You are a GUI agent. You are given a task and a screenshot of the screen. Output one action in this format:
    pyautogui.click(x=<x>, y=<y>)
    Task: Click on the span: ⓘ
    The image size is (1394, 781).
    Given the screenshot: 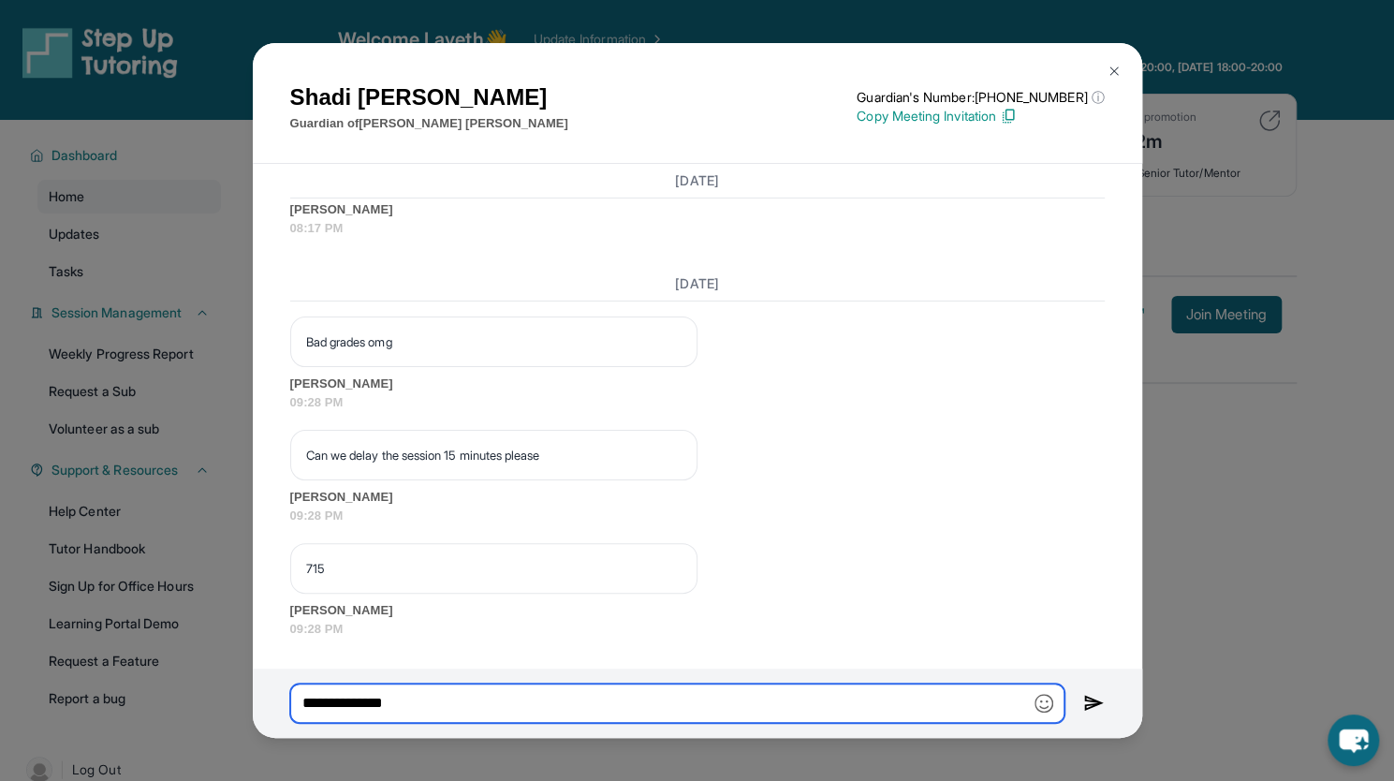 What is the action you would take?
    pyautogui.click(x=1097, y=97)
    